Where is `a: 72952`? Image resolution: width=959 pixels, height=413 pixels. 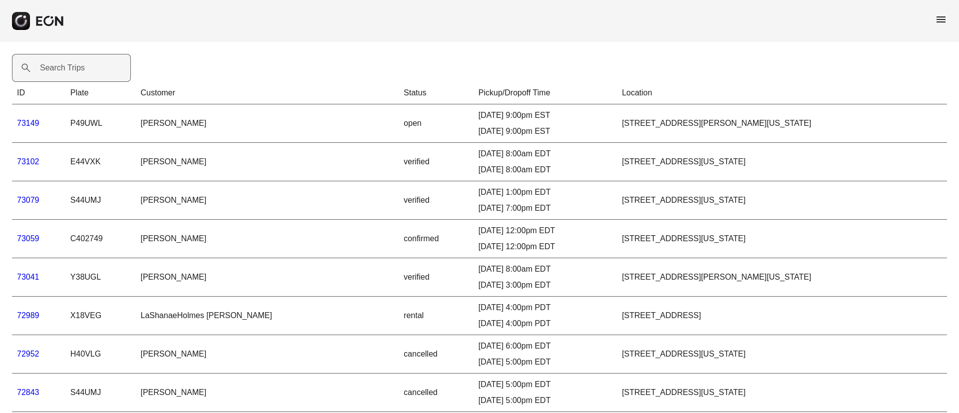
a: 72952 is located at coordinates (28, 354).